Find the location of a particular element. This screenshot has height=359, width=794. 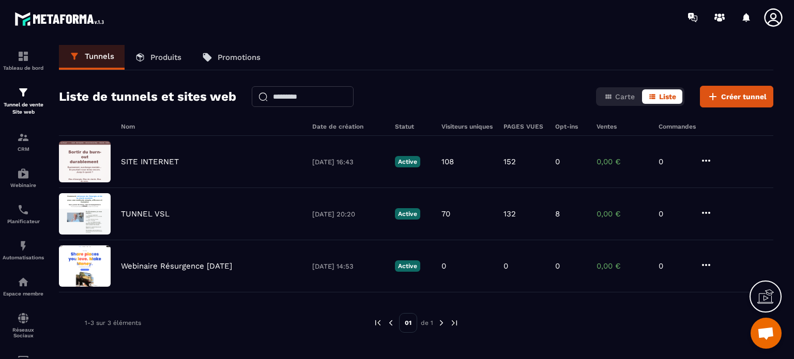

span: Créer tunnel is located at coordinates (744, 97).